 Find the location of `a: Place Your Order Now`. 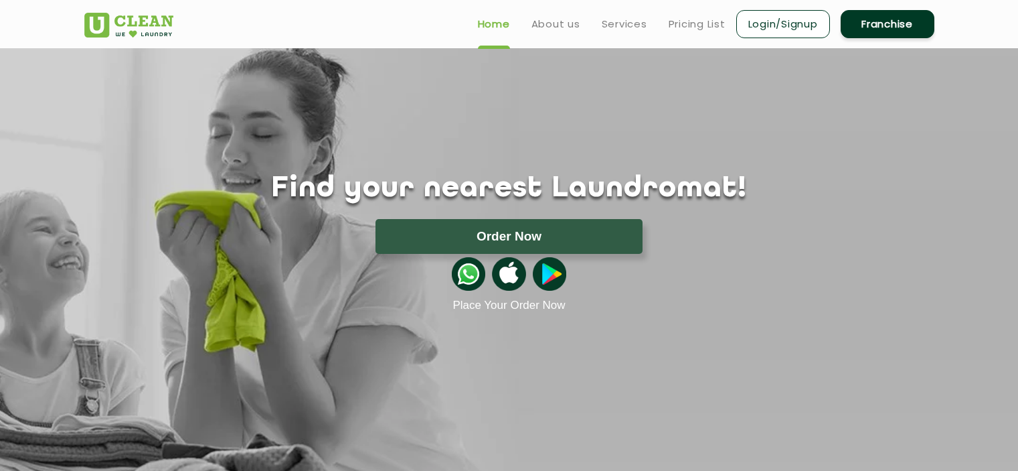

a: Place Your Order Now is located at coordinates (509, 305).